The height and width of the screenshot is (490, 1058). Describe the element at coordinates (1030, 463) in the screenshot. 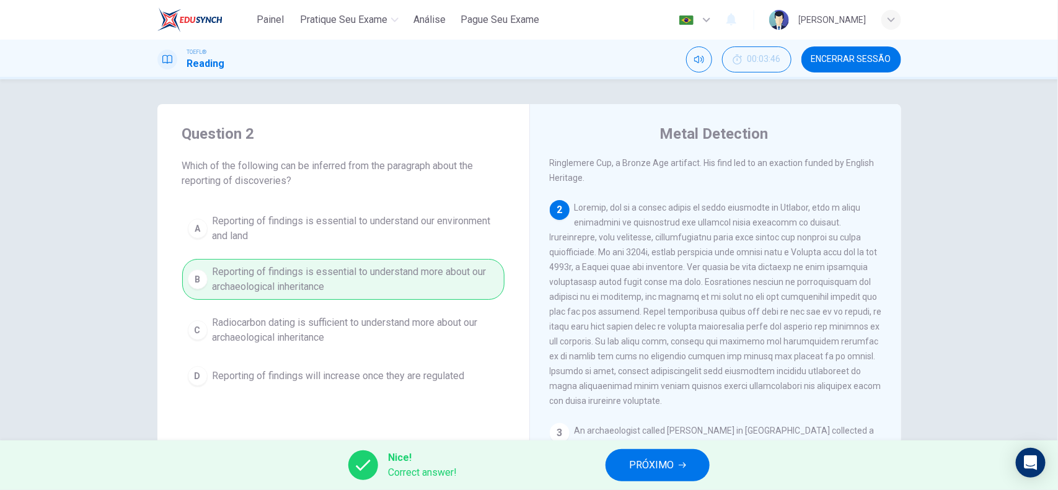

I see `div: Open Intercom Messenger` at that location.